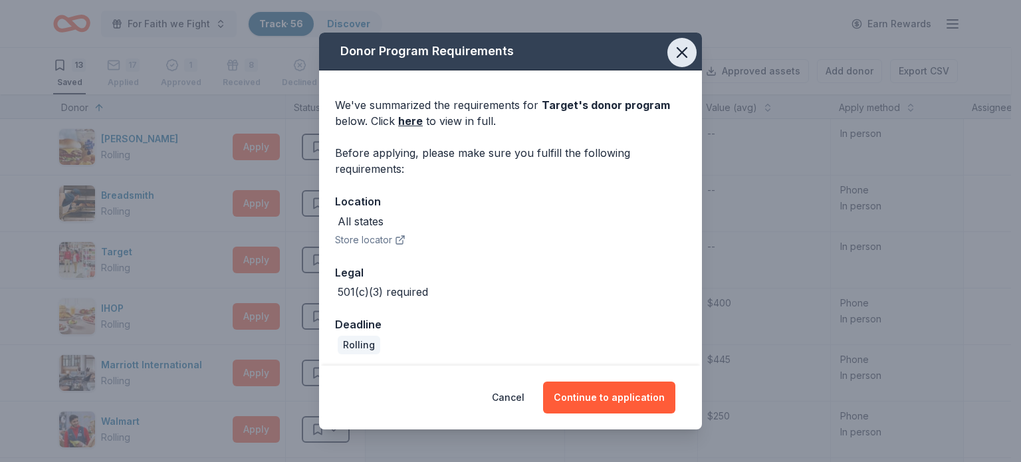 Image resolution: width=1021 pixels, height=462 pixels. I want to click on div: Location, so click(511, 201).